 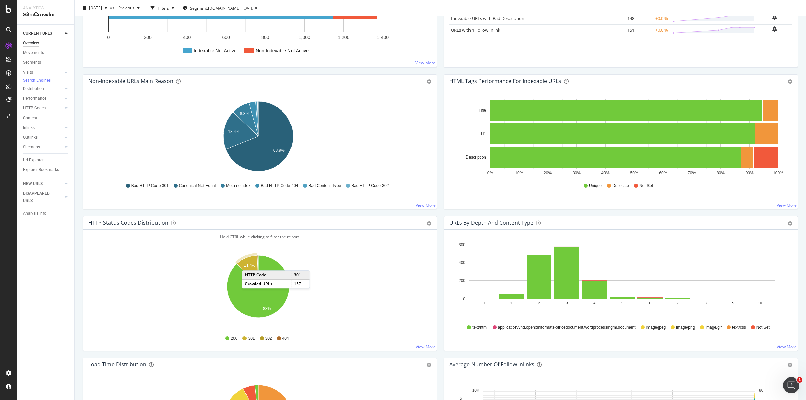 What do you see at coordinates (215, 51) in the screenshot?
I see `text: Indexable Not Active` at bounding box center [215, 51].